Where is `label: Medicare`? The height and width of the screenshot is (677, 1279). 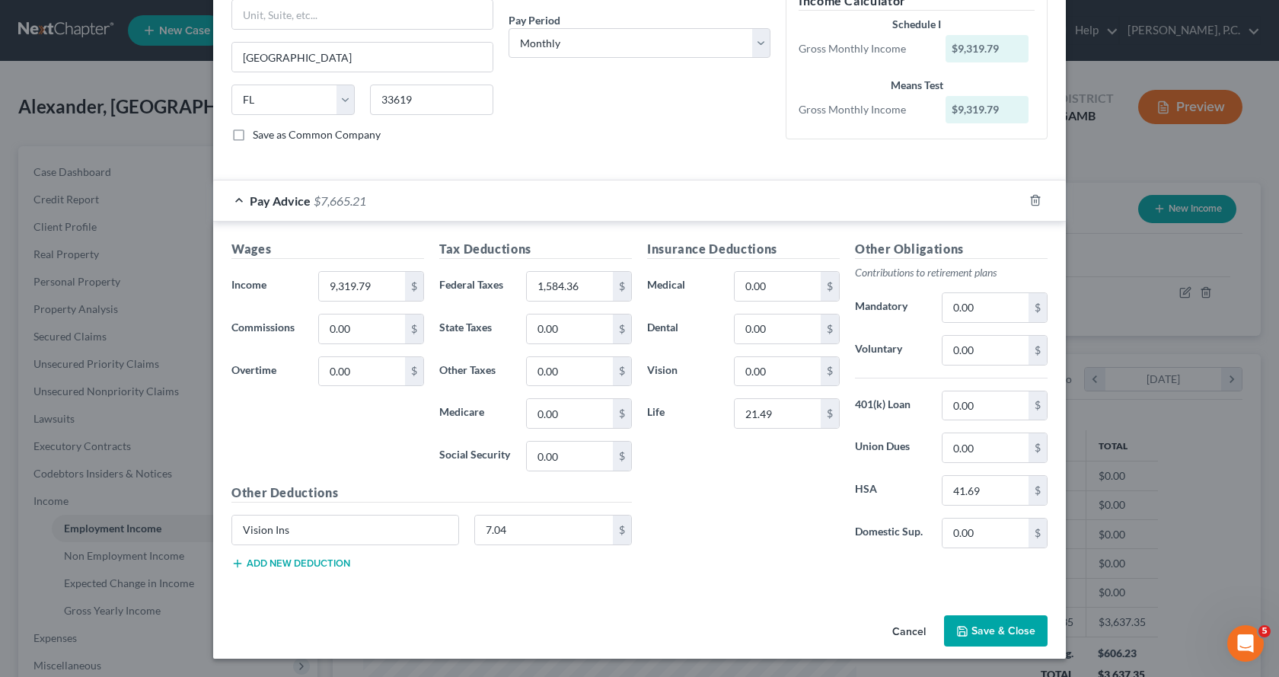
label: Medicare is located at coordinates (475, 413).